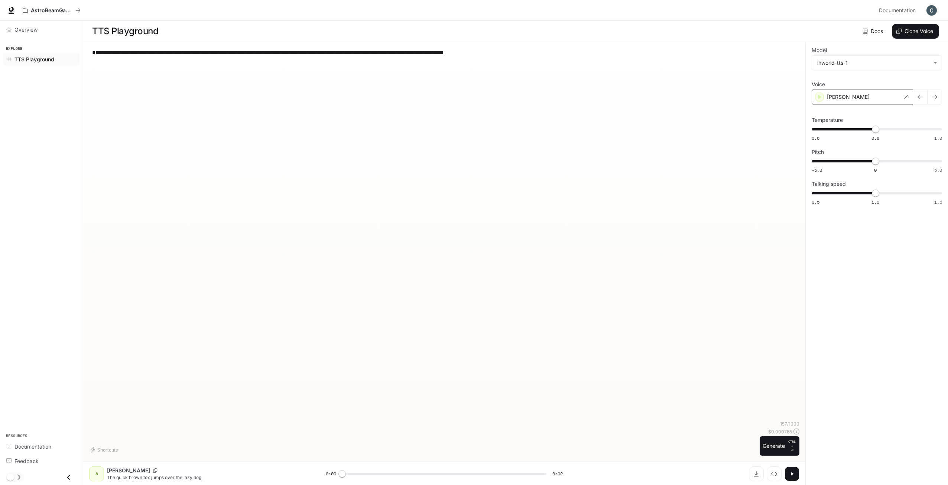 The width and height of the screenshot is (948, 485). I want to click on img: User avatar, so click(931, 10).